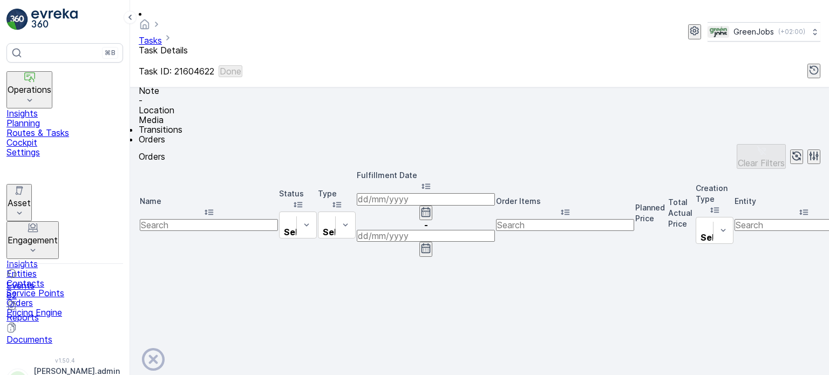  I want to click on p: Asset, so click(19, 203).